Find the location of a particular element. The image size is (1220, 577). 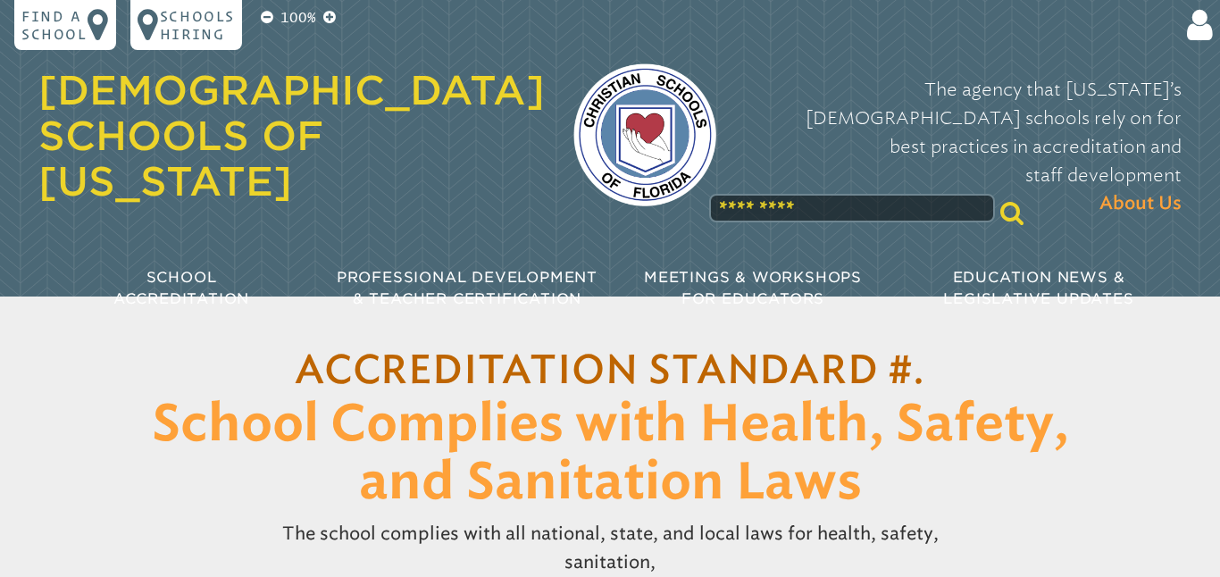

p: Schools Hiring is located at coordinates (197, 25).